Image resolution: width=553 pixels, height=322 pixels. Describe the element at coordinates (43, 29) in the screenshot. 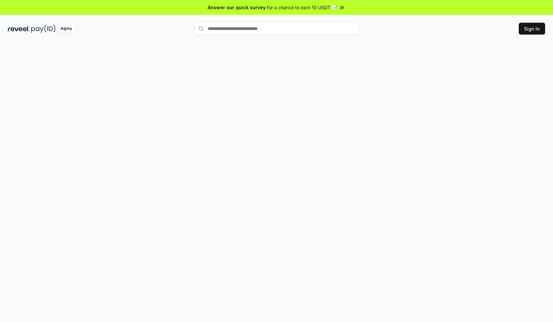

I see `img: pay_id` at that location.